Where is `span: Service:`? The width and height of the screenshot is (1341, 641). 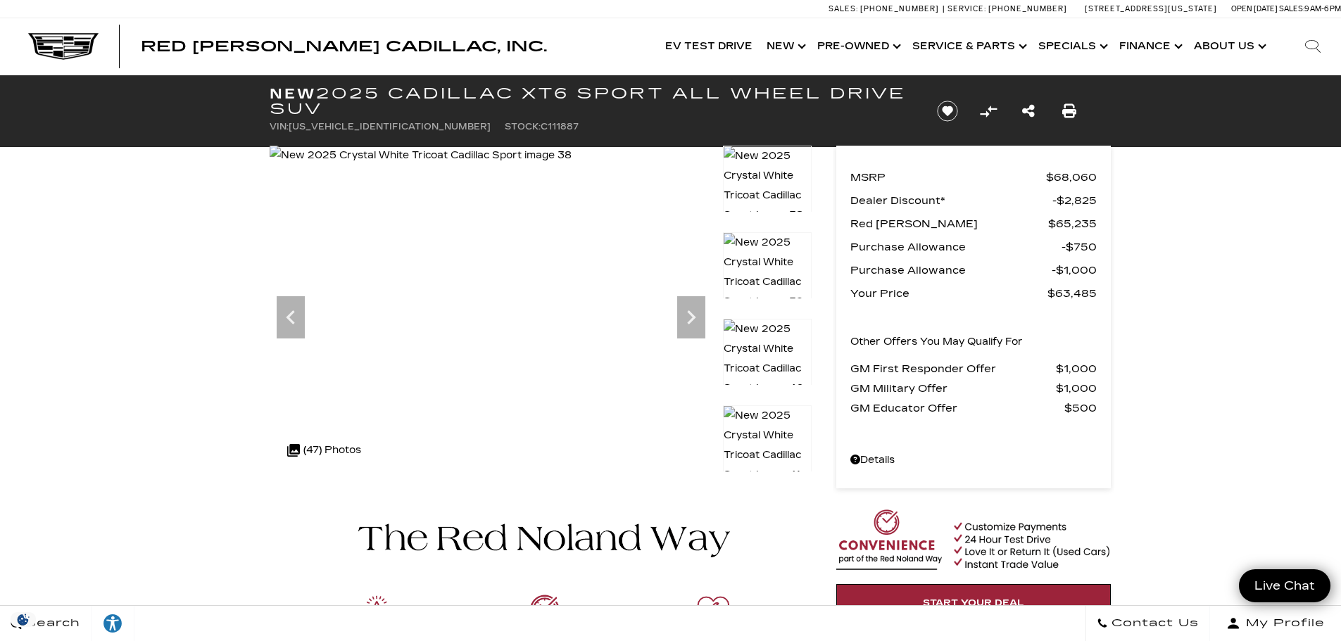 span: Service: is located at coordinates (967, 8).